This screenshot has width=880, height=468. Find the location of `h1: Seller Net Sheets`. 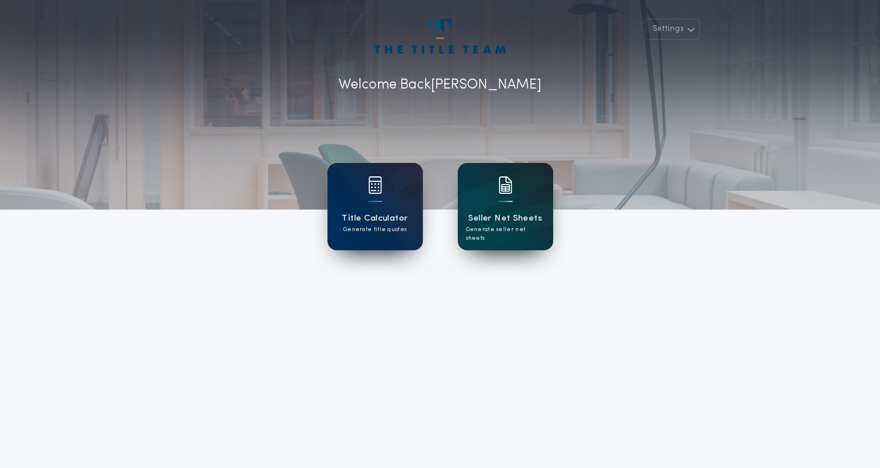

h1: Seller Net Sheets is located at coordinates (505, 218).